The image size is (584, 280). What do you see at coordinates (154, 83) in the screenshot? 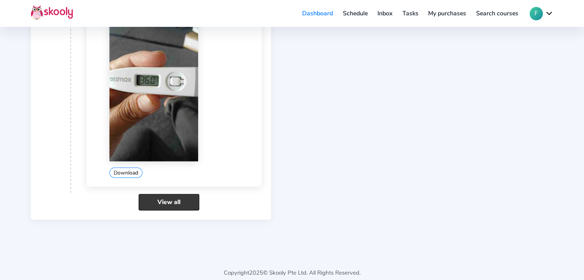
I see `img: 202104011006135110480677012997050329048862732472202508250614086953143060276398.jpg` at bounding box center [154, 83].